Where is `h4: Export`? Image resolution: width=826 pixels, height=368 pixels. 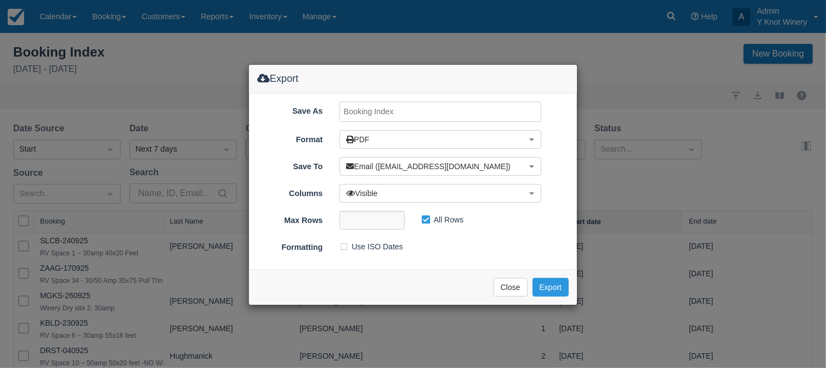 h4: Export is located at coordinates (413, 78).